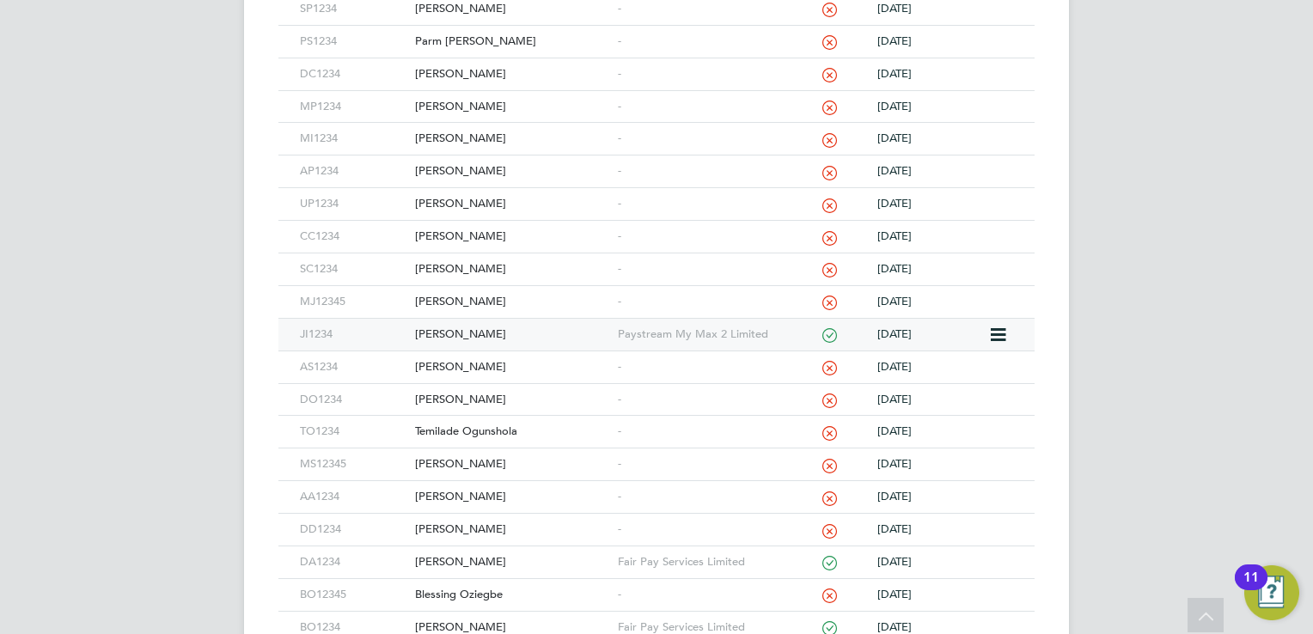 This screenshot has height=634, width=1313. Describe the element at coordinates (353, 269) in the screenshot. I see `div: SC1234` at that location.